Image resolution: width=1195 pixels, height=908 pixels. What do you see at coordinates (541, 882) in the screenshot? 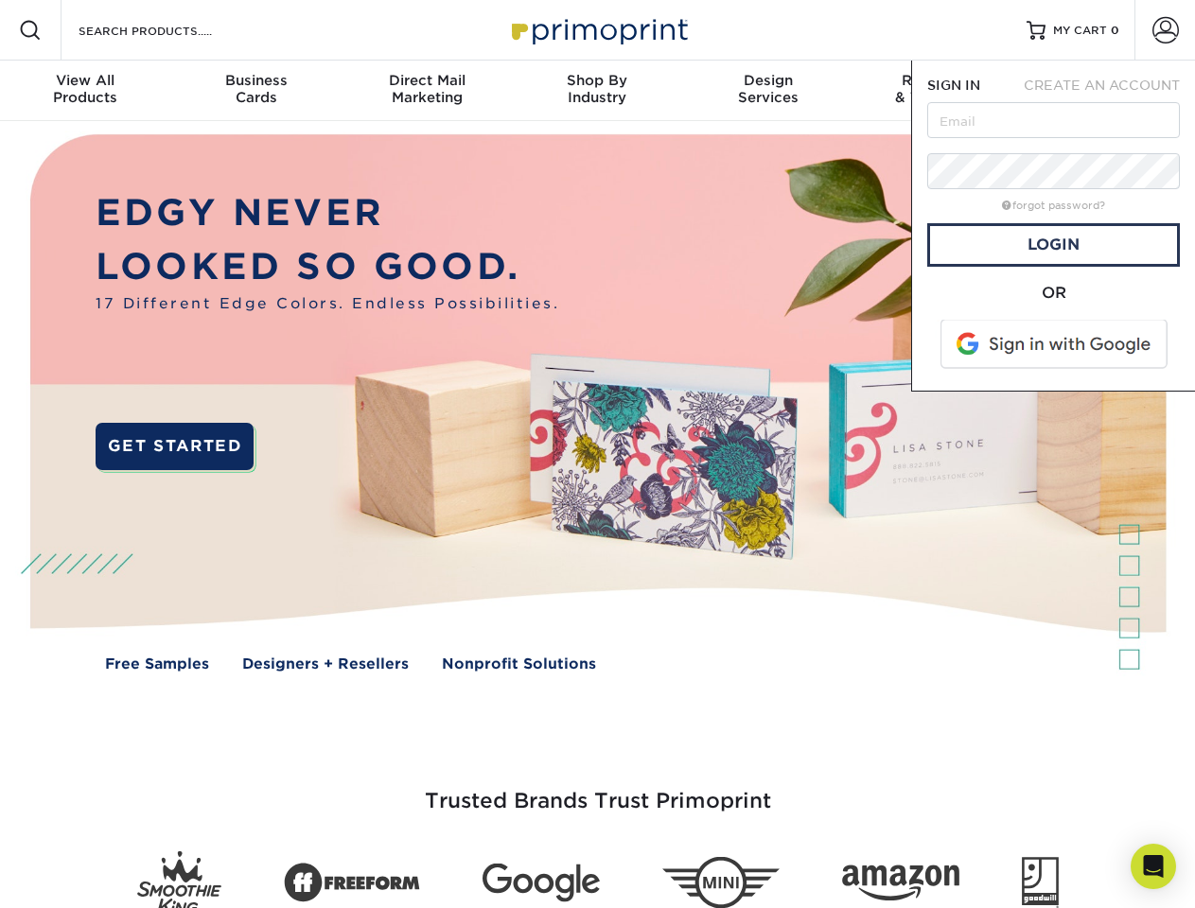
I see `img: Google` at bounding box center [541, 882].